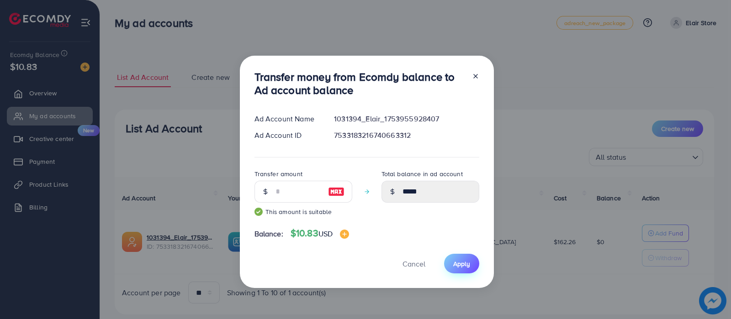 The width and height of the screenshot is (731, 319). I want to click on span: Balance:, so click(269, 234).